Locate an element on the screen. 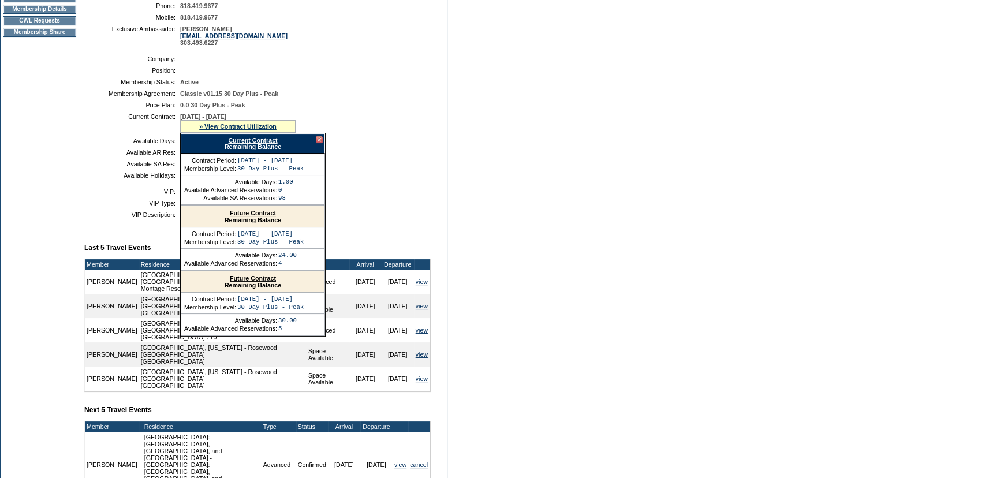 This screenshot has height=478, width=1000. td: 24.00 is located at coordinates (288, 255).